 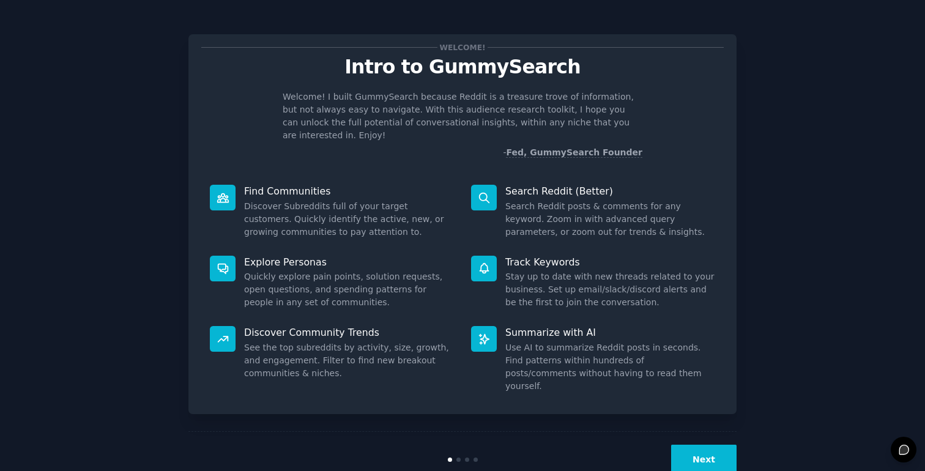 I want to click on a: Fed, GummySearch Founder, so click(x=574, y=152).